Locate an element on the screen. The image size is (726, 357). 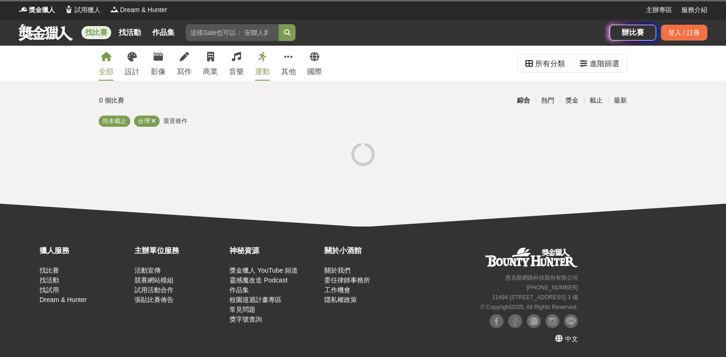
a: Logo試用獵人 is located at coordinates (82, 10).